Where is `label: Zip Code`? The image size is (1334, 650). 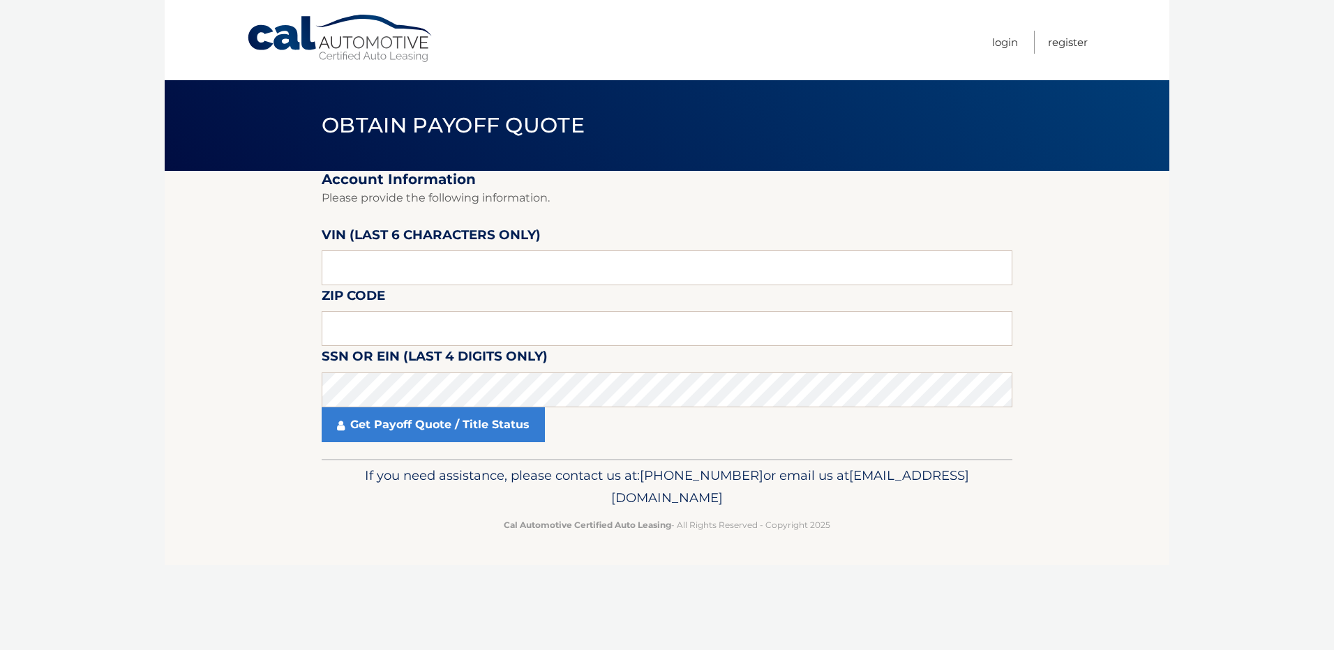
label: Zip Code is located at coordinates (353, 298).